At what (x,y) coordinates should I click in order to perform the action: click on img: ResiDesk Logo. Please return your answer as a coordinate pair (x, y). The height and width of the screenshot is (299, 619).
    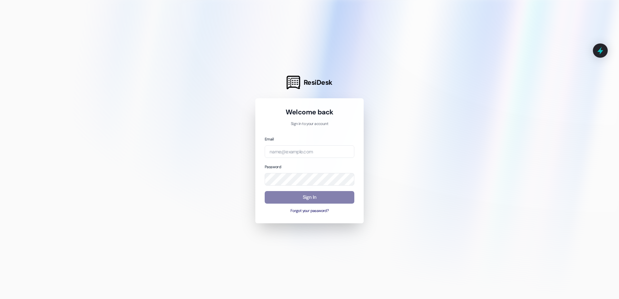
    Looking at the image, I should click on (293, 82).